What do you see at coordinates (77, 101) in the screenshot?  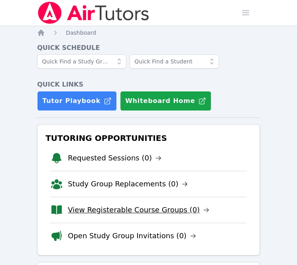 I see `a: Tutor Playbook` at bounding box center [77, 101].